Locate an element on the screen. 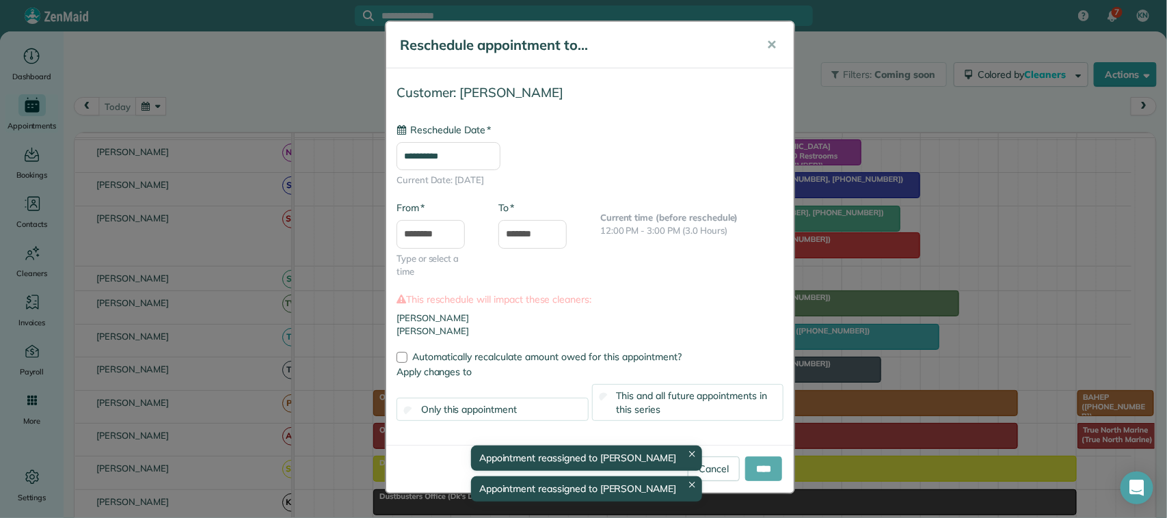 The height and width of the screenshot is (518, 1167). span: Type or select a time is located at coordinates (437, 265).